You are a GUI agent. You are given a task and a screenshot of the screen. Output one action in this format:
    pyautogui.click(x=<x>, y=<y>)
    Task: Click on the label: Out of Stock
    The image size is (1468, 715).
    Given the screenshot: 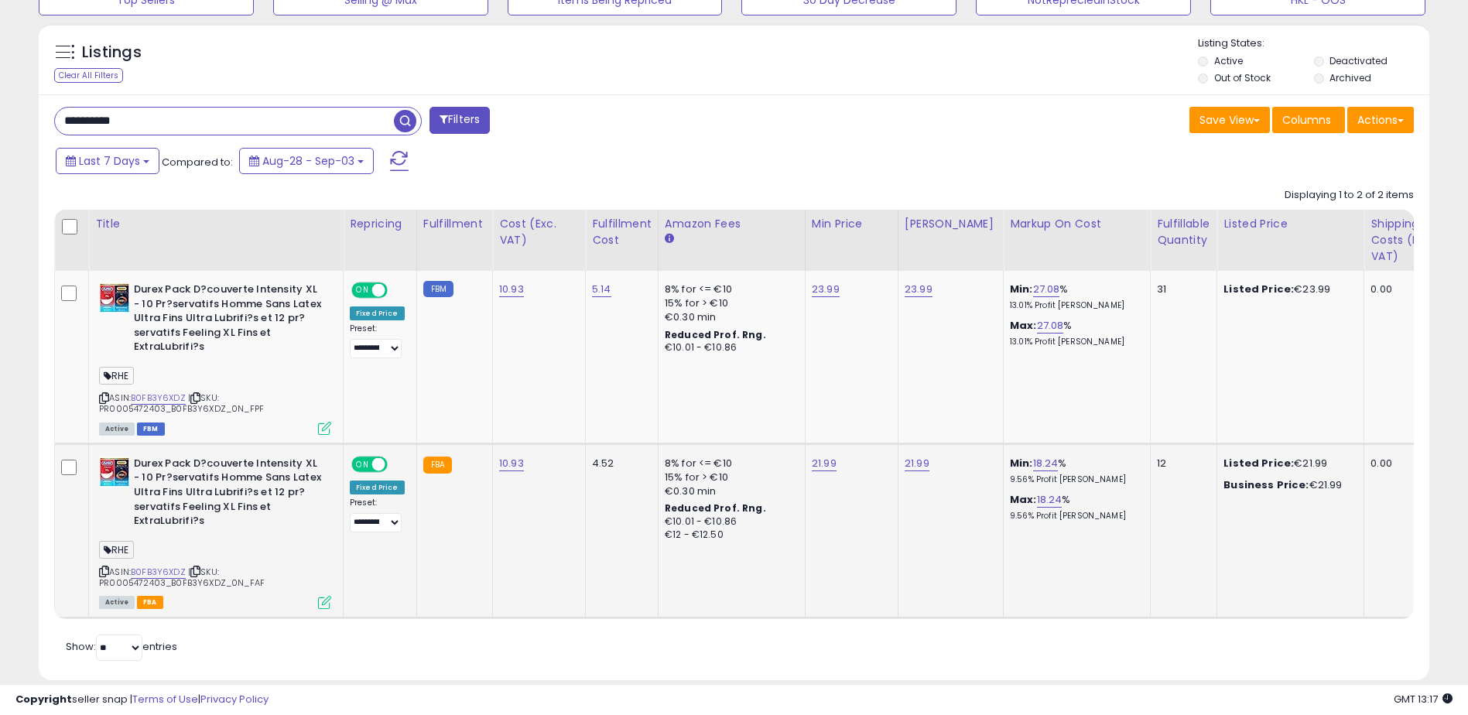 What is the action you would take?
    pyautogui.click(x=1242, y=77)
    